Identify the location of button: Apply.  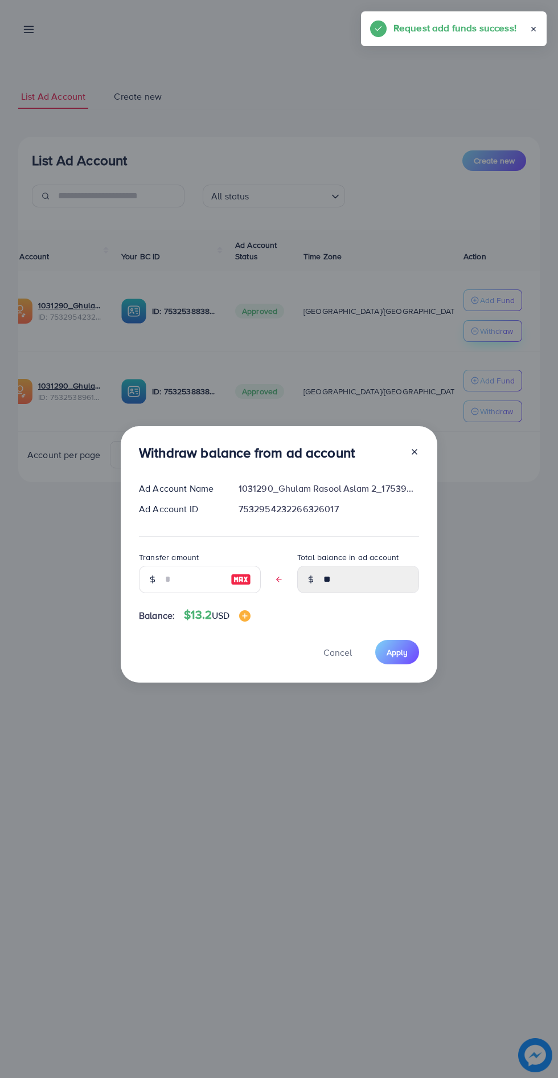
(397, 652).